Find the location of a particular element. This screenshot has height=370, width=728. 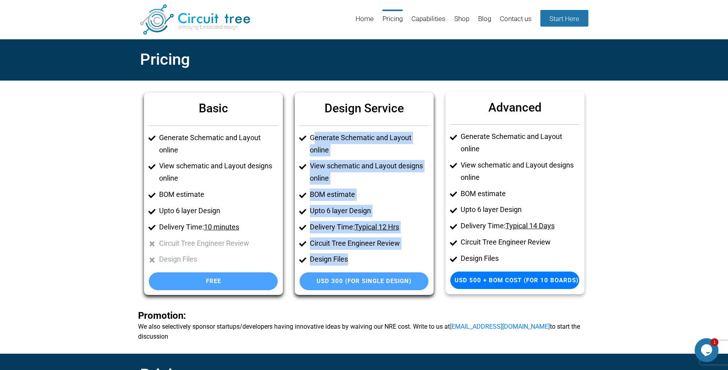

h6: Design Service is located at coordinates (364, 108).